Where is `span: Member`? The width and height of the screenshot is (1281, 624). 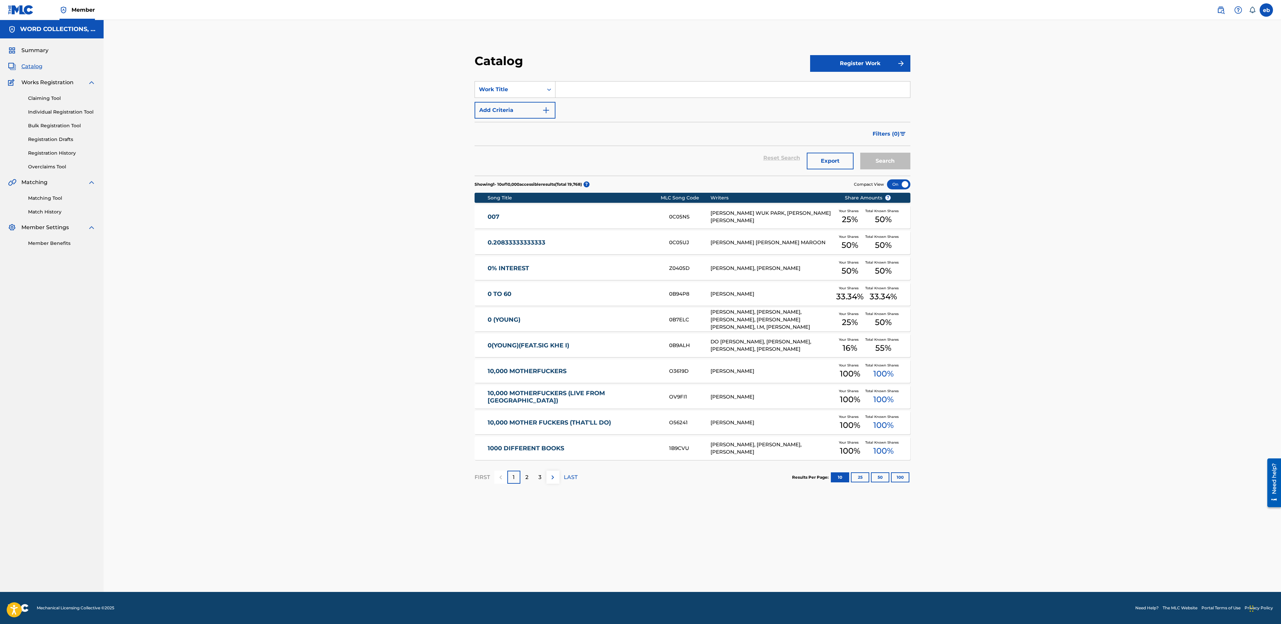
span: Member is located at coordinates (83, 10).